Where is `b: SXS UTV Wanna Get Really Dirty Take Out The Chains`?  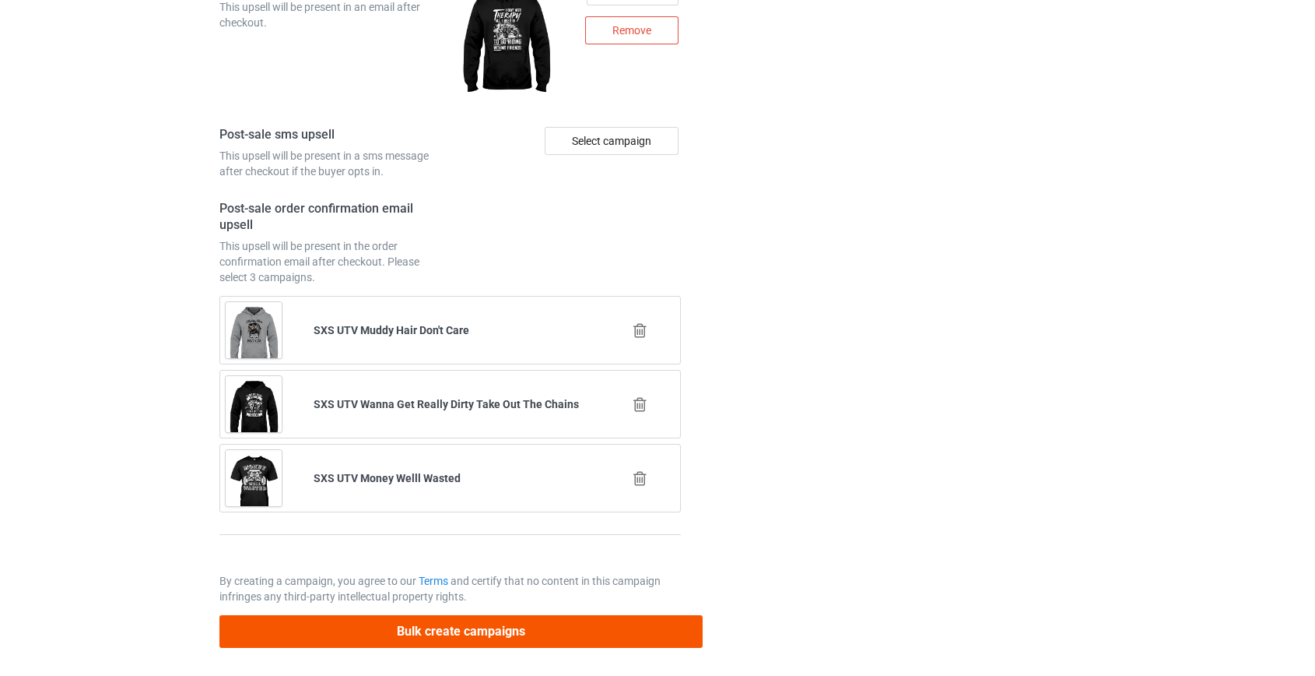 b: SXS UTV Wanna Get Really Dirty Take Out The Chains is located at coordinates (446, 404).